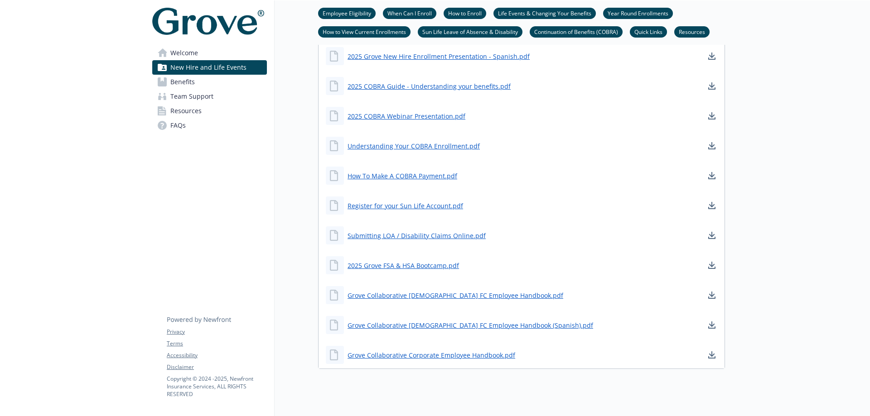 The width and height of the screenshot is (870, 416). What do you see at coordinates (209, 96) in the screenshot?
I see `a: Team Support` at bounding box center [209, 96].